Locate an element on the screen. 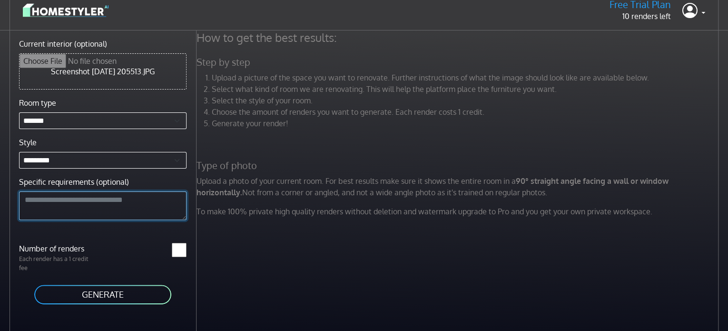  li: Upload a picture of the space you want to renovate. Further instructions of what the image should... is located at coordinates (466, 78).